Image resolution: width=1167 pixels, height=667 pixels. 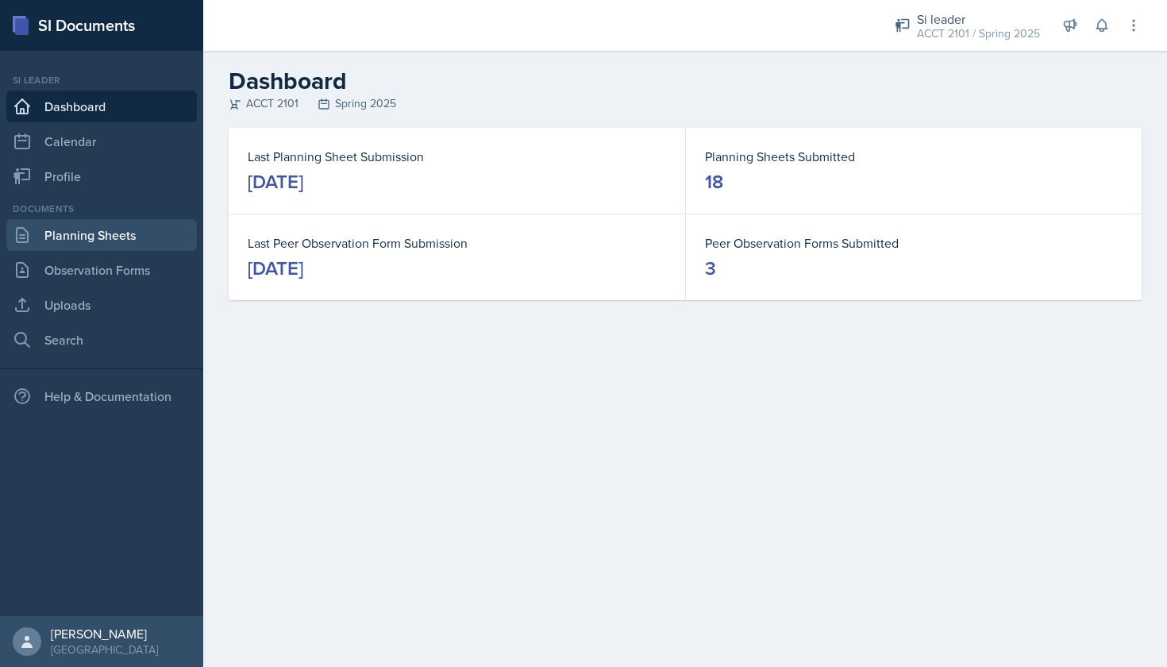 What do you see at coordinates (457, 243) in the screenshot?
I see `dt: Last Peer Observation Form Submission` at bounding box center [457, 243].